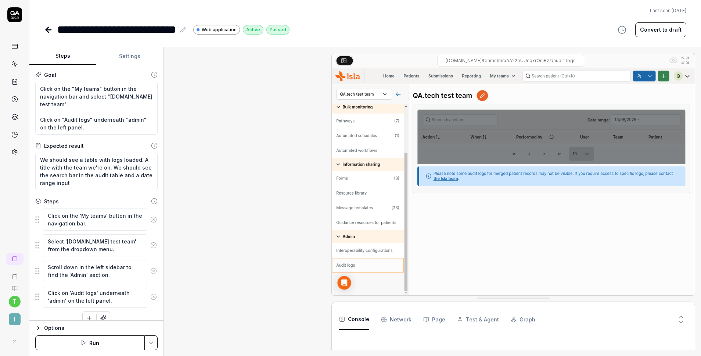 The width and height of the screenshot is (701, 356). I want to click on button: Page, so click(434, 319).